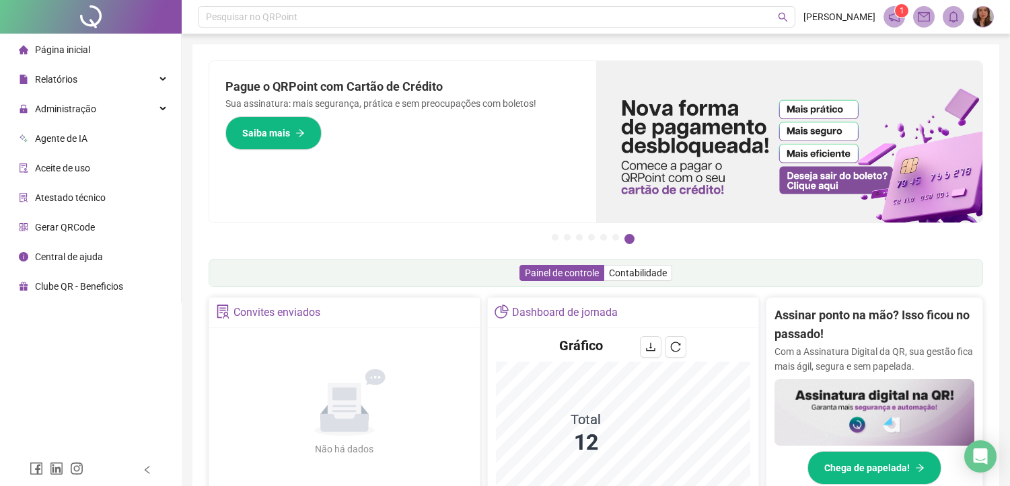 The image size is (1010, 486). Describe the element at coordinates (24, 227) in the screenshot. I see `span: qrcode` at that location.